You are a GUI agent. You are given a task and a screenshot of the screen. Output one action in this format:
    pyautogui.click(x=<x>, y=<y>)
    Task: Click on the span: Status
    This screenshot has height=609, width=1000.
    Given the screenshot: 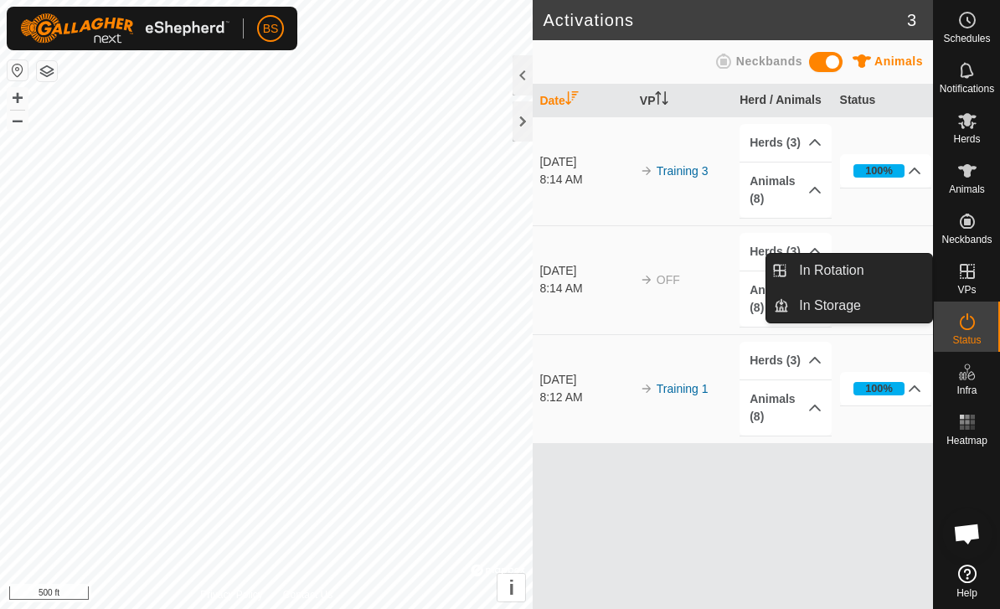 What is the action you would take?
    pyautogui.click(x=966, y=340)
    